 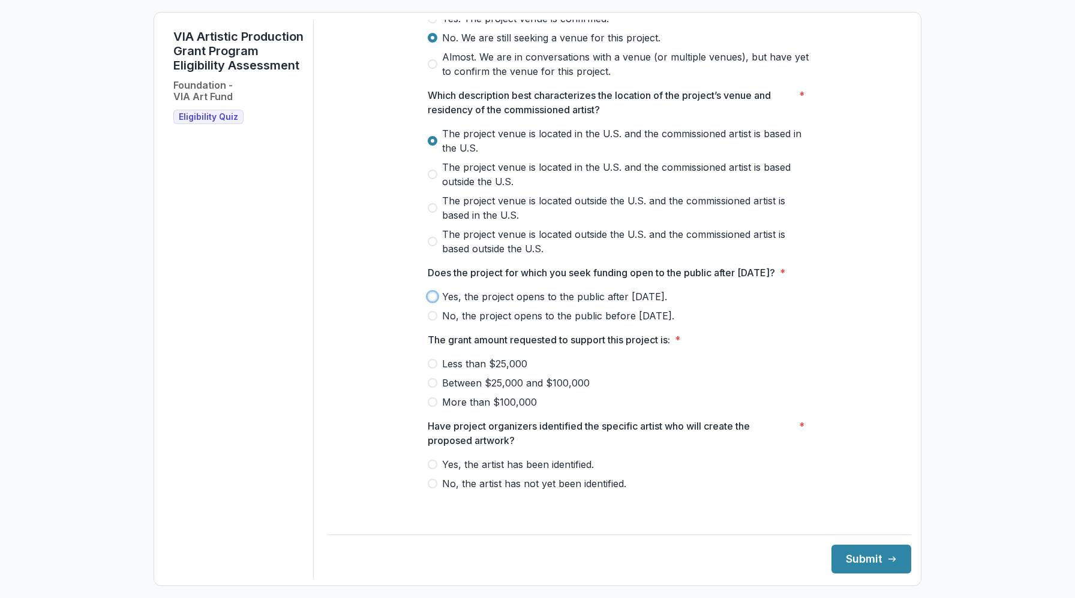 What do you see at coordinates (549, 340) in the screenshot?
I see `p: The grant amount requested to support this project is:` at bounding box center [549, 340].